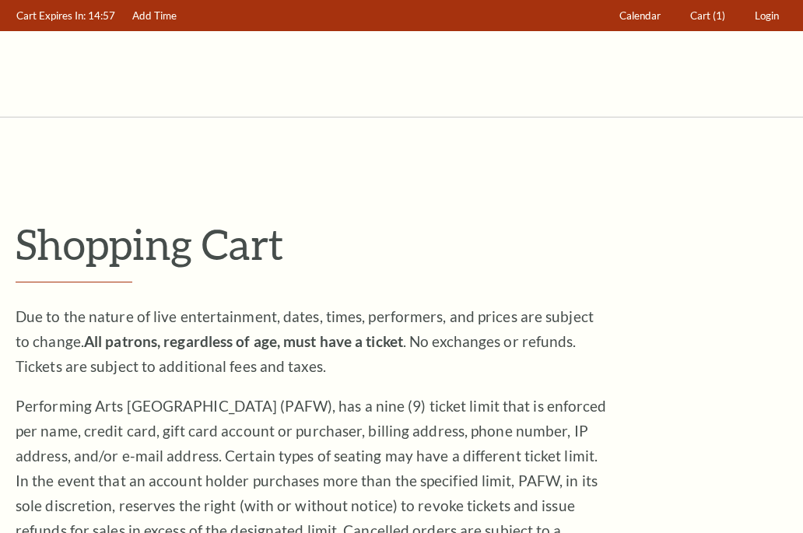 The image size is (803, 533). I want to click on strong: All patrons, regardless of age, must have a ticket, so click(243, 341).